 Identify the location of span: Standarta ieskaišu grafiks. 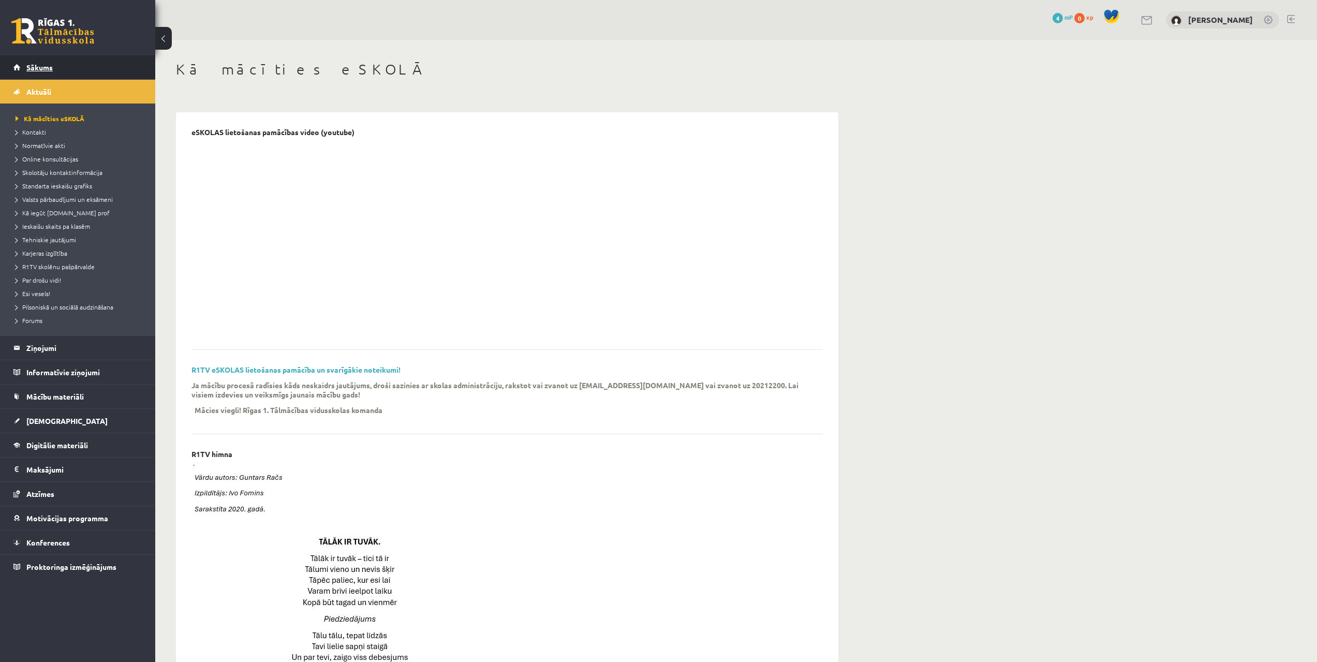
(54, 186).